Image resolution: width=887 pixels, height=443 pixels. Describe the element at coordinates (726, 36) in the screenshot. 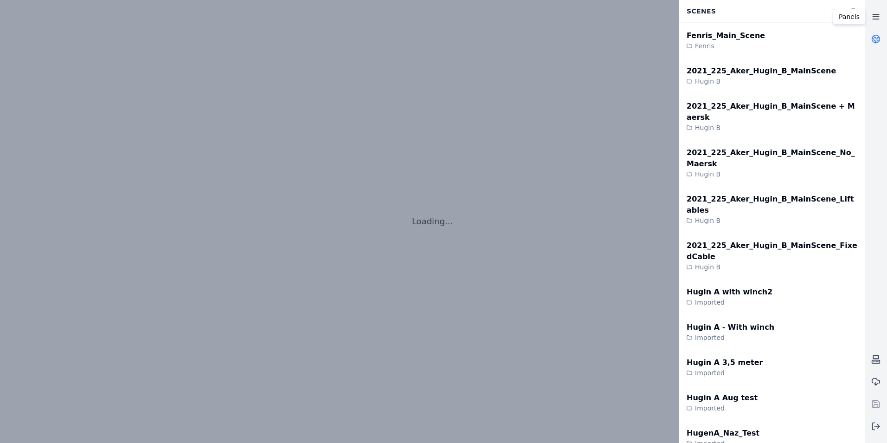

I see `div: Fenris_Main_Scene` at that location.